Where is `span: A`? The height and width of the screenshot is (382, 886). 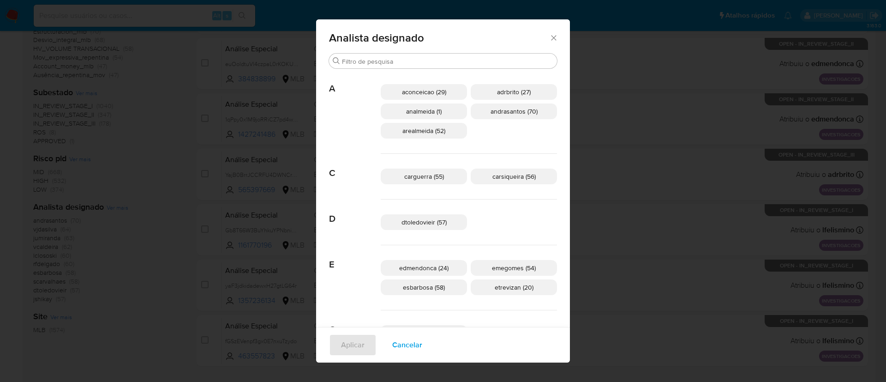 span: A is located at coordinates (355, 82).